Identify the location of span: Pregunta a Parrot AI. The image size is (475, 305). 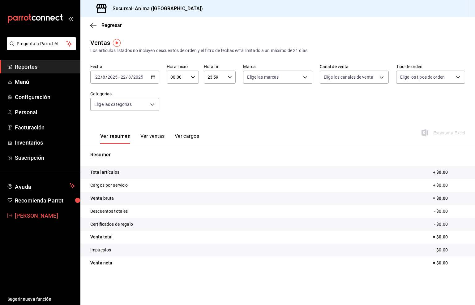
(41, 44).